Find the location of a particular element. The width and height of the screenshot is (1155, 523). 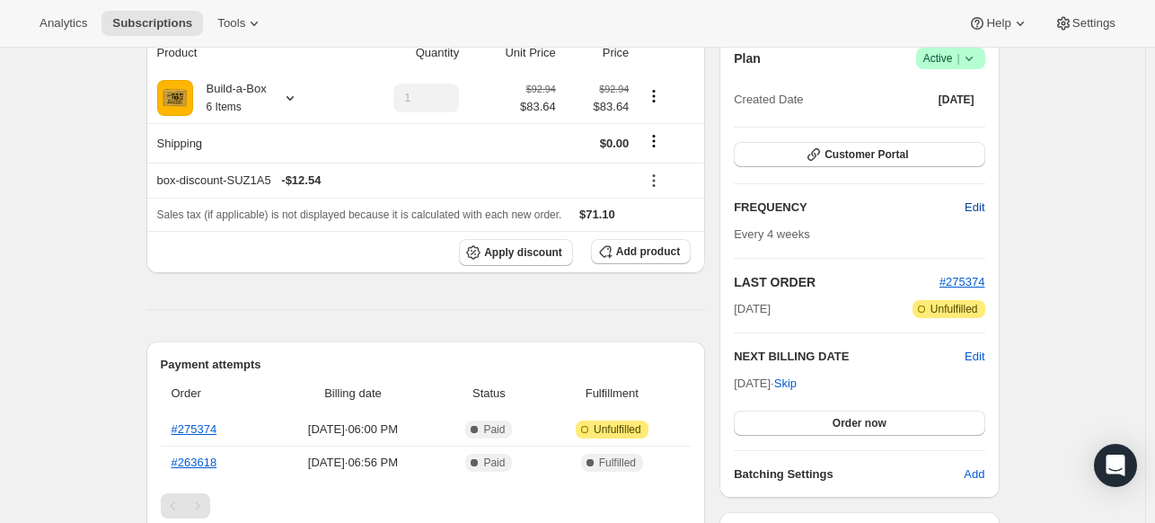

nav: Pagination is located at coordinates (426, 506).